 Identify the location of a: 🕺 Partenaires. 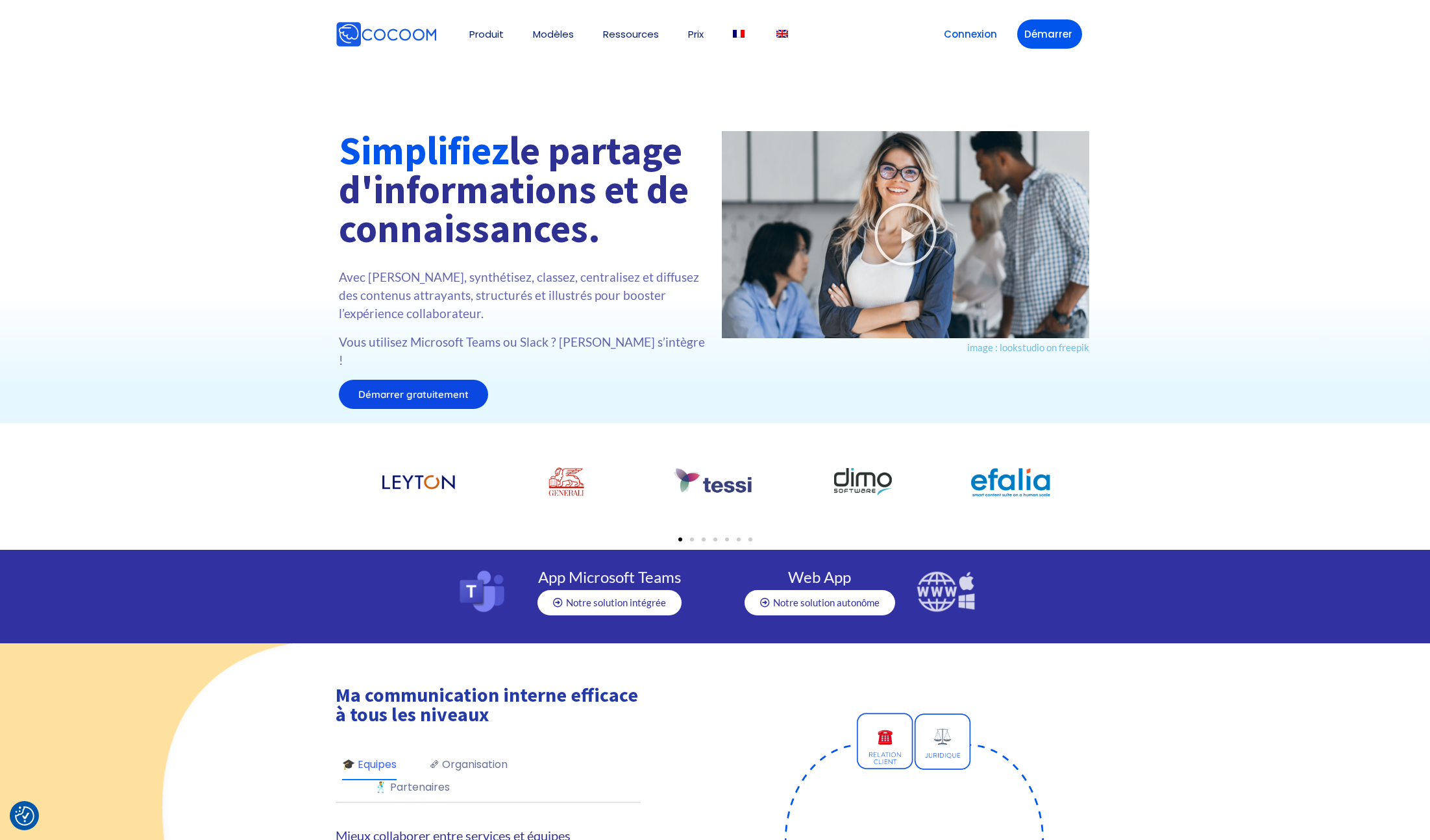
(412, 790).